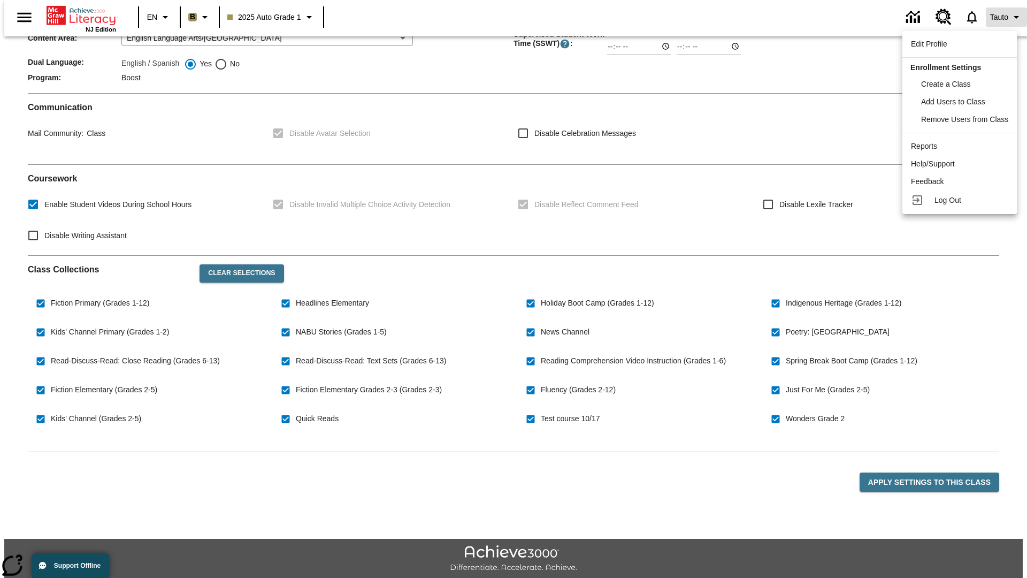 Image resolution: width=1027 pixels, height=578 pixels. I want to click on span: Add Users to Class, so click(953, 102).